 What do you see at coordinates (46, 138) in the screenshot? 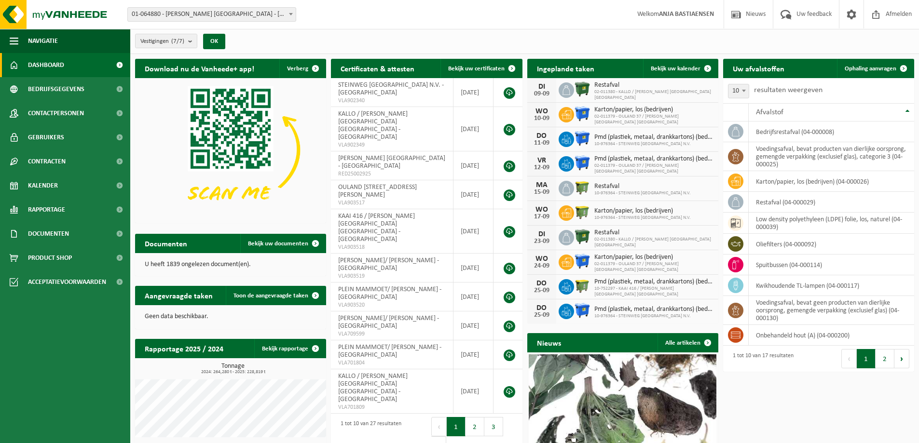
I see `span: Gebruikers` at bounding box center [46, 138].